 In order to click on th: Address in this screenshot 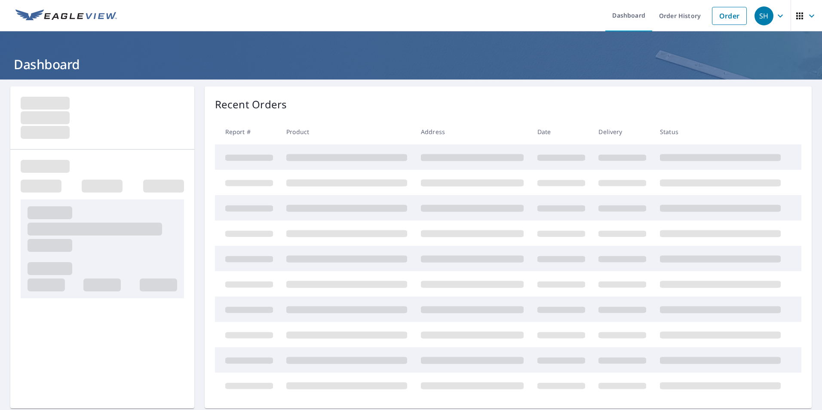, I will do `click(472, 132)`.